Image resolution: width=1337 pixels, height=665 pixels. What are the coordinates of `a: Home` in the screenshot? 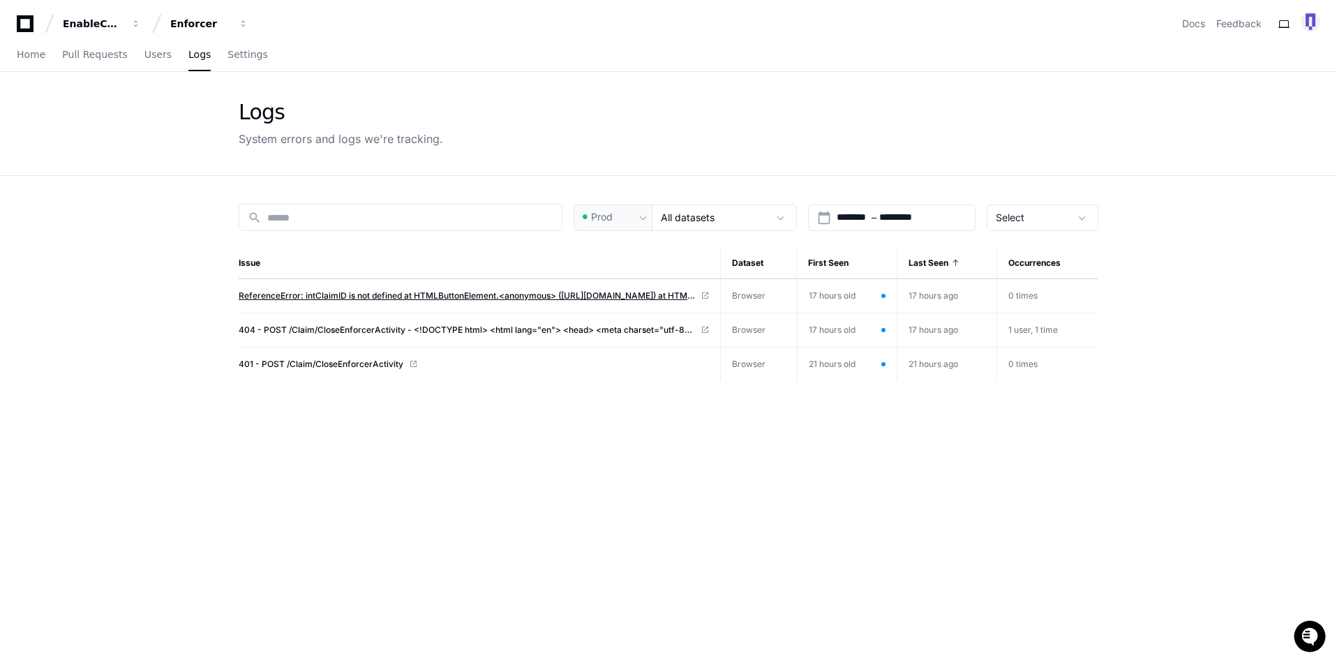 It's located at (31, 55).